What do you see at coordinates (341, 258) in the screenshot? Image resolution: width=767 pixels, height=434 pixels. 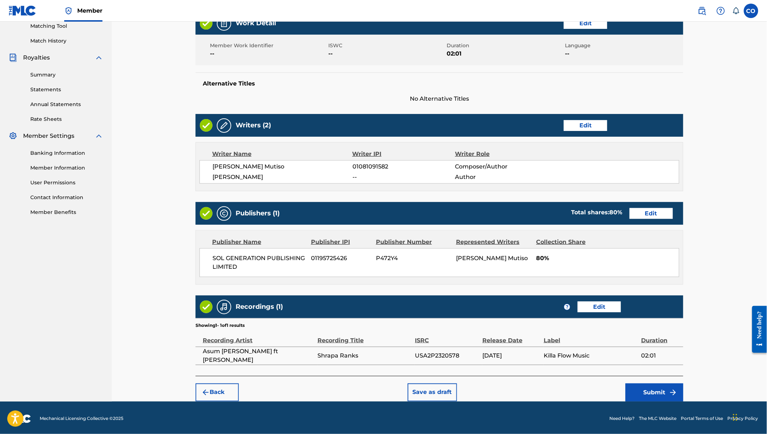 I see `span: 01195725426` at bounding box center [341, 258].